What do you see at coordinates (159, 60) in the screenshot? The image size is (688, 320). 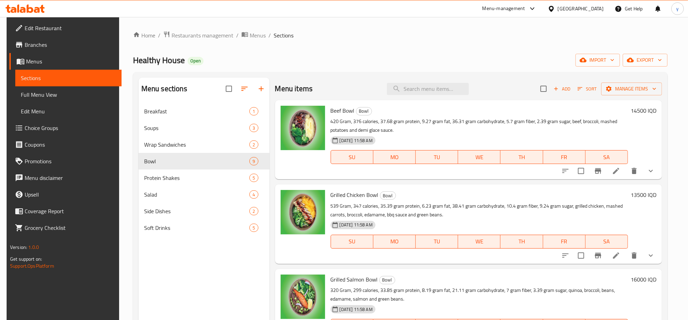 I see `span: Healthy House` at bounding box center [159, 60].